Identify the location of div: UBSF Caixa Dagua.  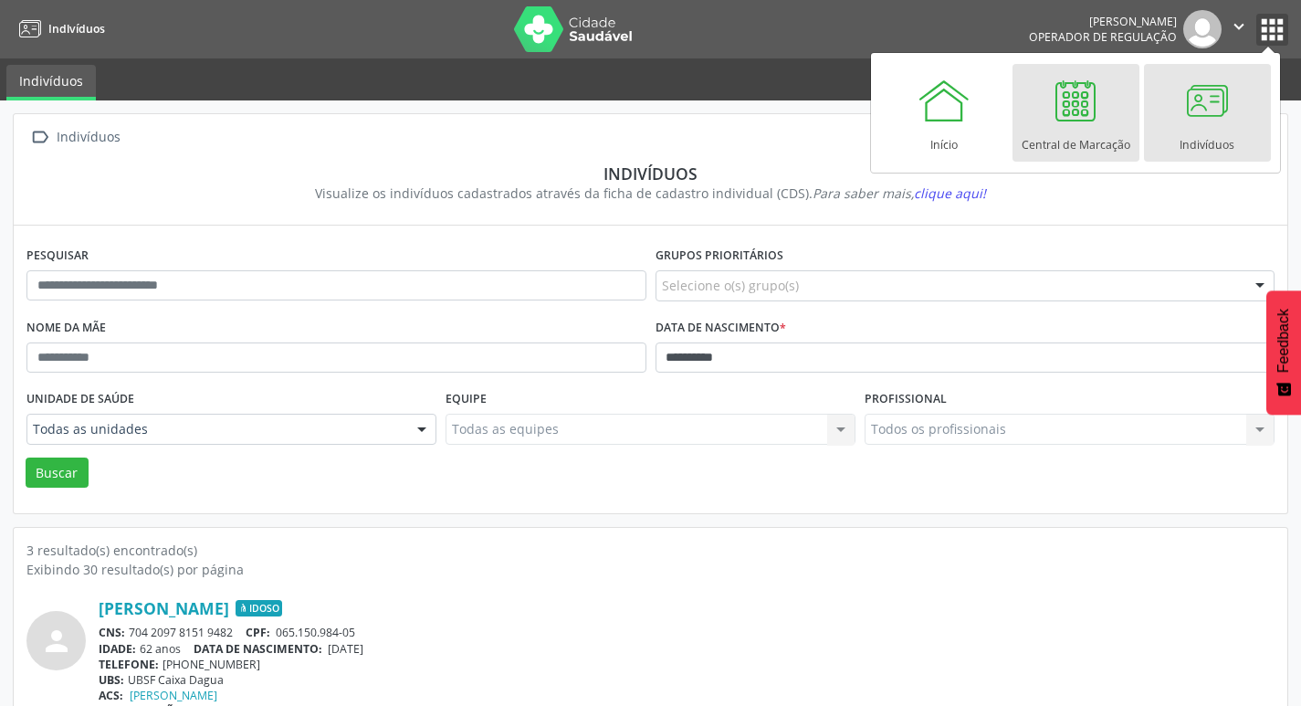
(686, 679).